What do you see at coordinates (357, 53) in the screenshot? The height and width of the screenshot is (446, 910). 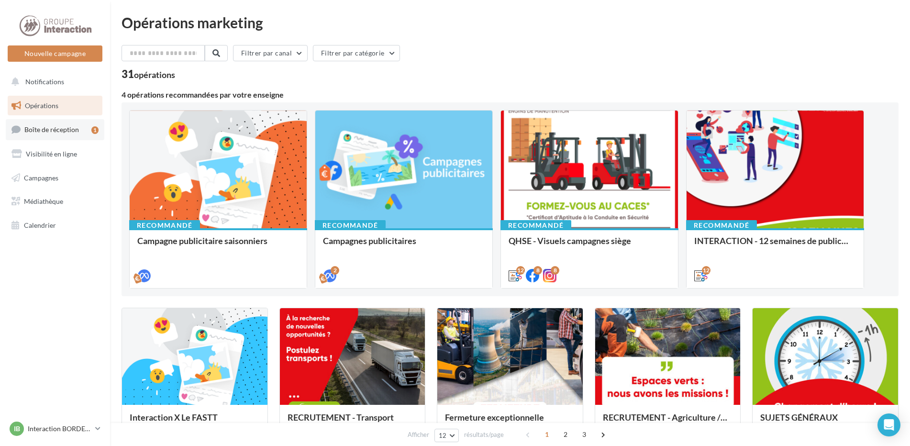 I see `button: Filtrer par catégorie` at bounding box center [357, 53].